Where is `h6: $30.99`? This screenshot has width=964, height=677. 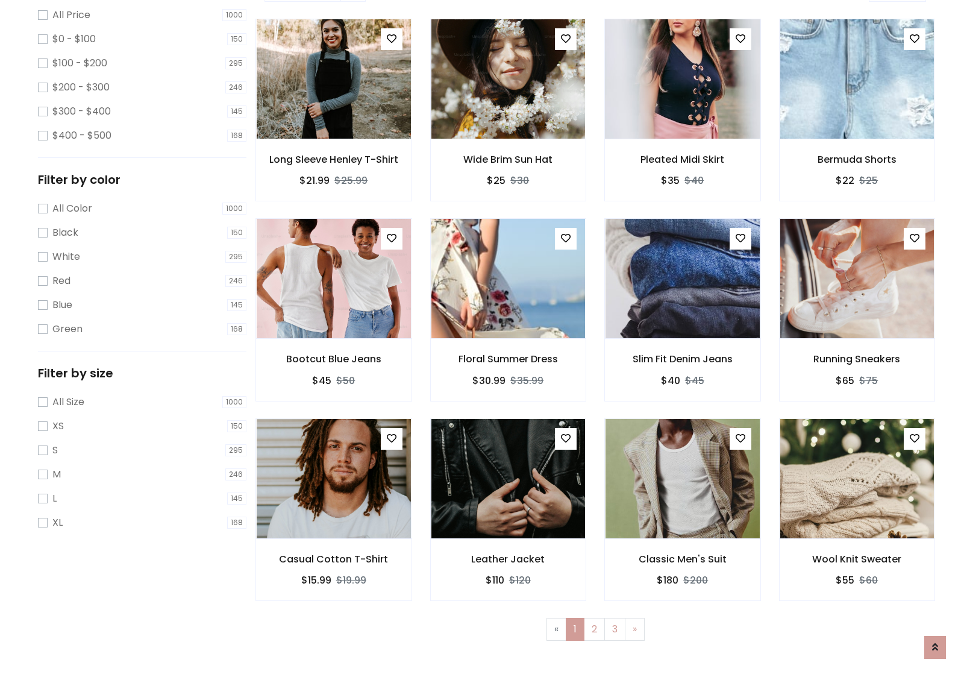 h6: $30.99 is located at coordinates (489, 380).